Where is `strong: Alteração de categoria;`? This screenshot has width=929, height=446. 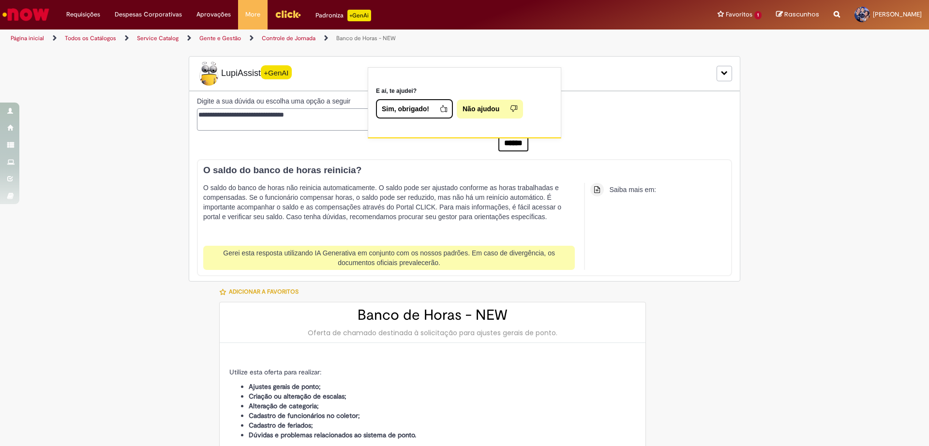 strong: Alteração de categoria; is located at coordinates (284, 406).